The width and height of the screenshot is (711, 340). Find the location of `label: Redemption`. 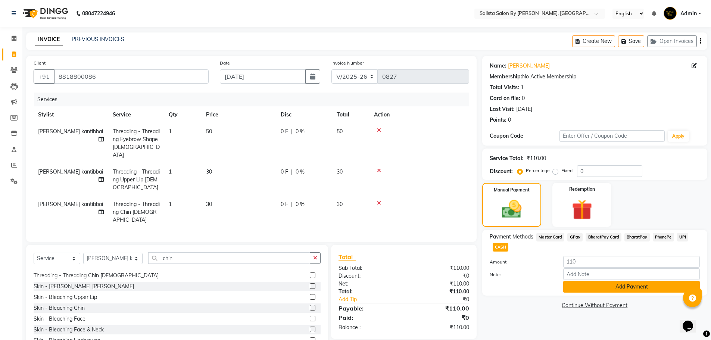

label: Redemption is located at coordinates (582, 189).